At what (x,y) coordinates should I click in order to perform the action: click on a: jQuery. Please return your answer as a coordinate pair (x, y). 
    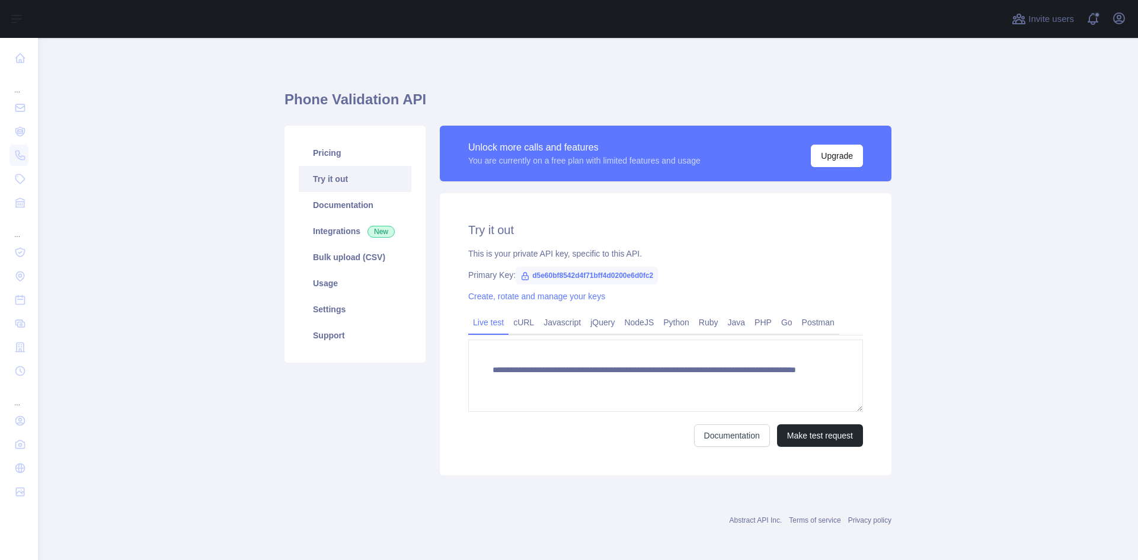
    Looking at the image, I should click on (602, 322).